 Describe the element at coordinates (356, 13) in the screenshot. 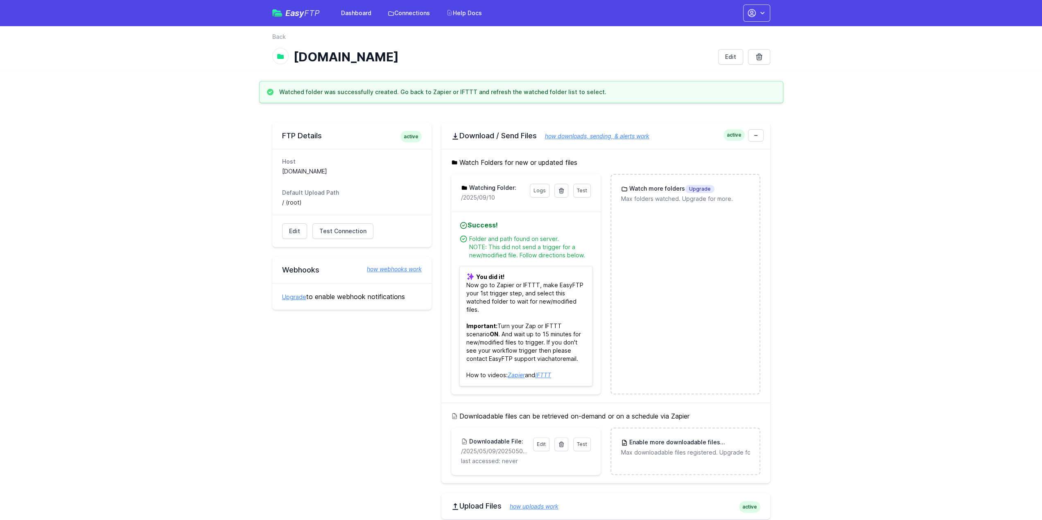

I see `a: Dashboard` at that location.